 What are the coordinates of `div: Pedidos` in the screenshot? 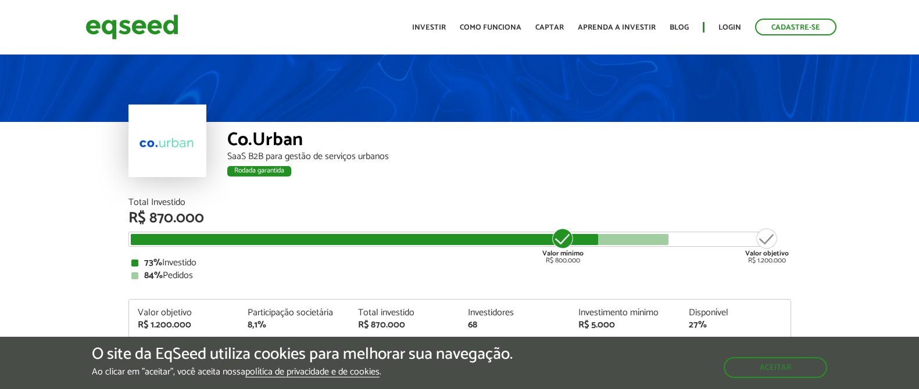 It's located at (460, 276).